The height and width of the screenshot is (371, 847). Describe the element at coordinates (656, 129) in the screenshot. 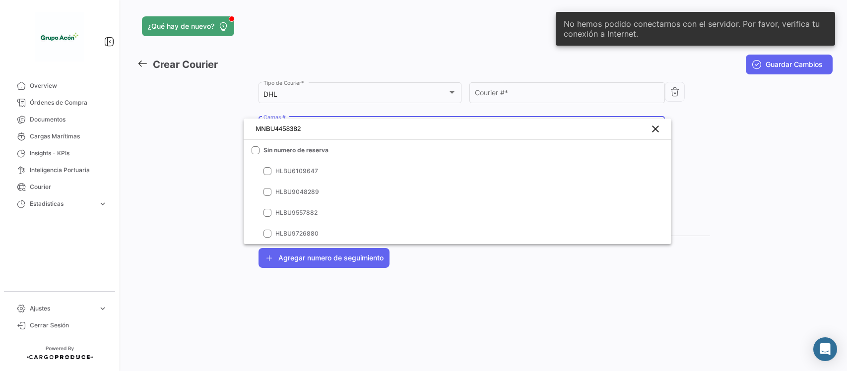

I see `mat-icon: clear` at that location.